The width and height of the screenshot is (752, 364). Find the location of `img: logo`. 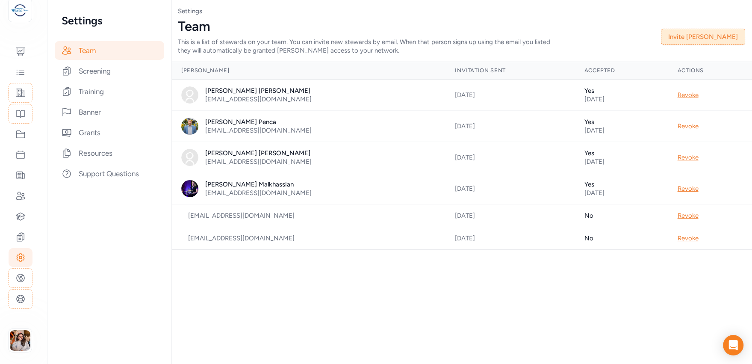

img: logo is located at coordinates (20, 10).